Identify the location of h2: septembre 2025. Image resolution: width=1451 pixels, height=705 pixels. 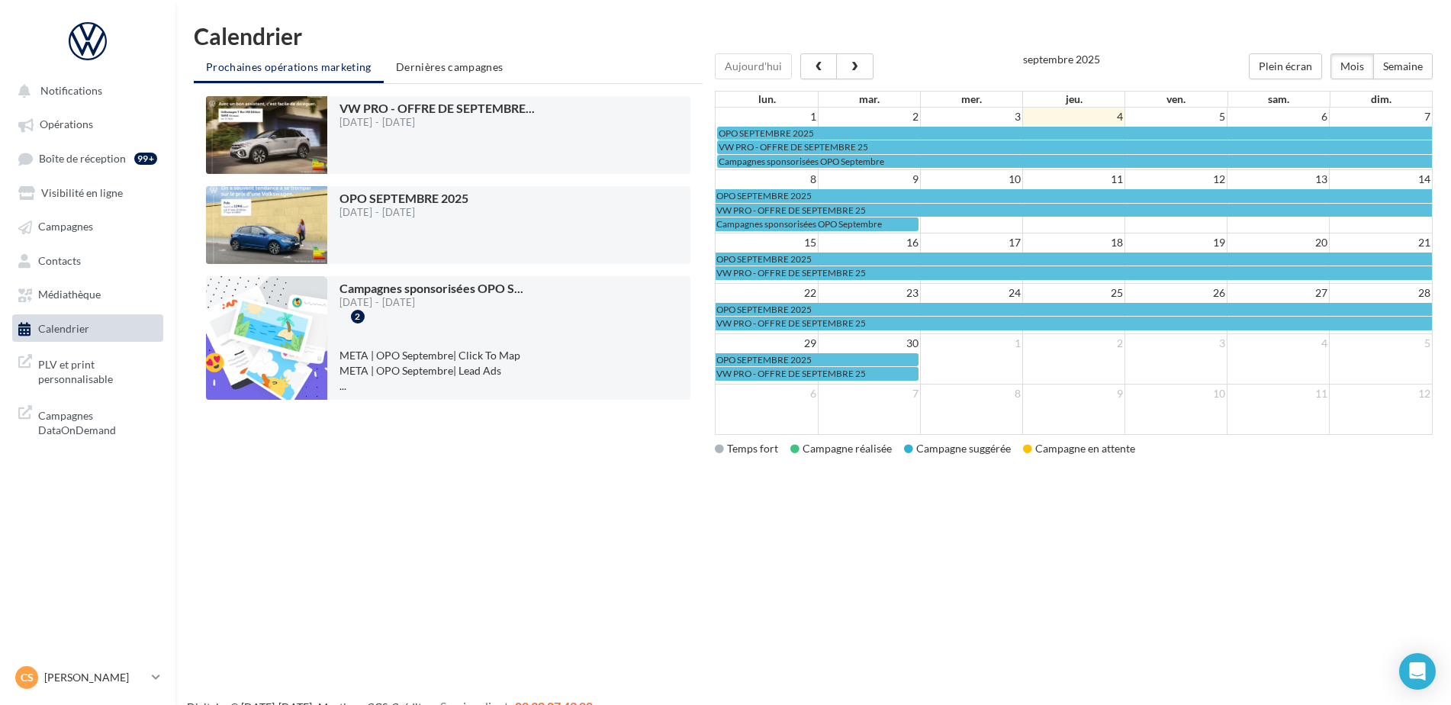
(1061, 59).